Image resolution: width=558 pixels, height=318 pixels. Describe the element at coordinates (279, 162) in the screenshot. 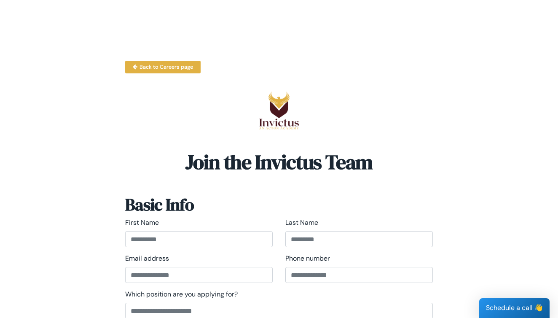

I see `h2: Join the Invictus Team` at that location.